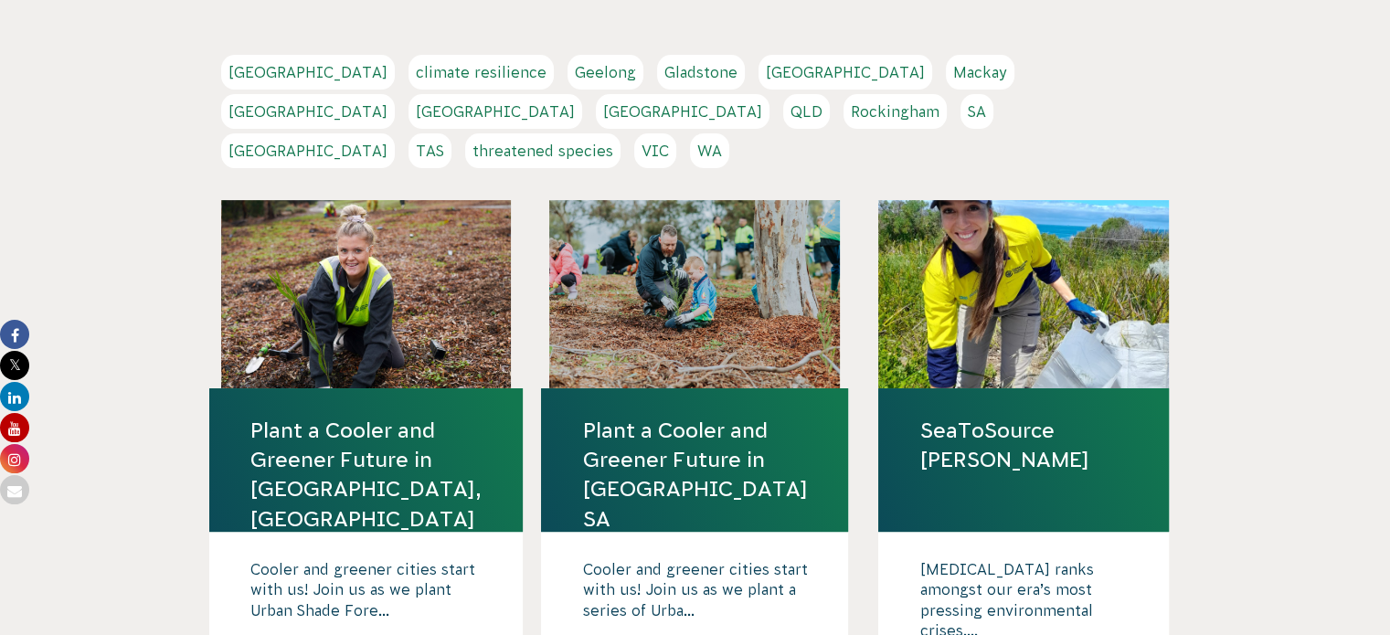 This screenshot has width=1390, height=635. What do you see at coordinates (979, 72) in the screenshot?
I see `a: Mackay` at bounding box center [979, 72].